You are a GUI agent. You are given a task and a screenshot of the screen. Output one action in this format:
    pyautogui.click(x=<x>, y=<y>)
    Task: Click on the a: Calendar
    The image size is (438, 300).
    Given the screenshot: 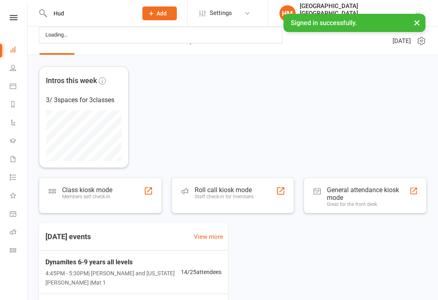 What is the action you would take?
    pyautogui.click(x=19, y=87)
    